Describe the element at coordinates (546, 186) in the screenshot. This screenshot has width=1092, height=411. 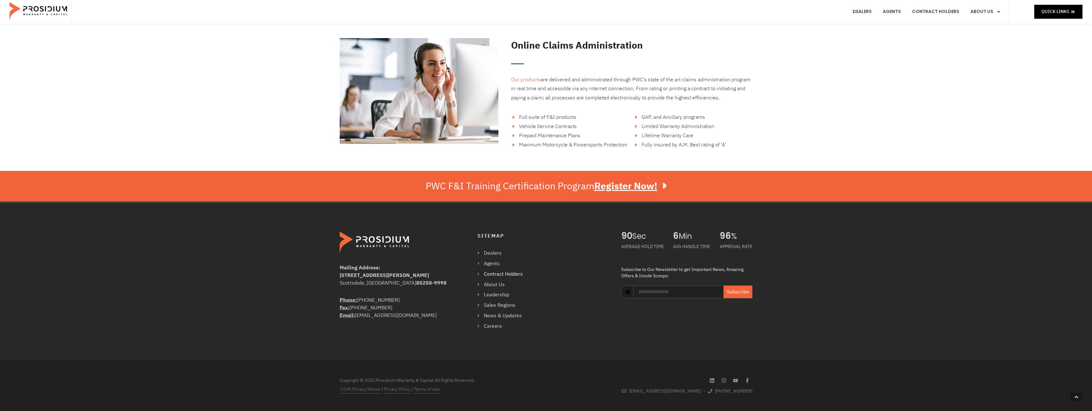
I see `div: PWC F&I Training Certification Program` at that location.